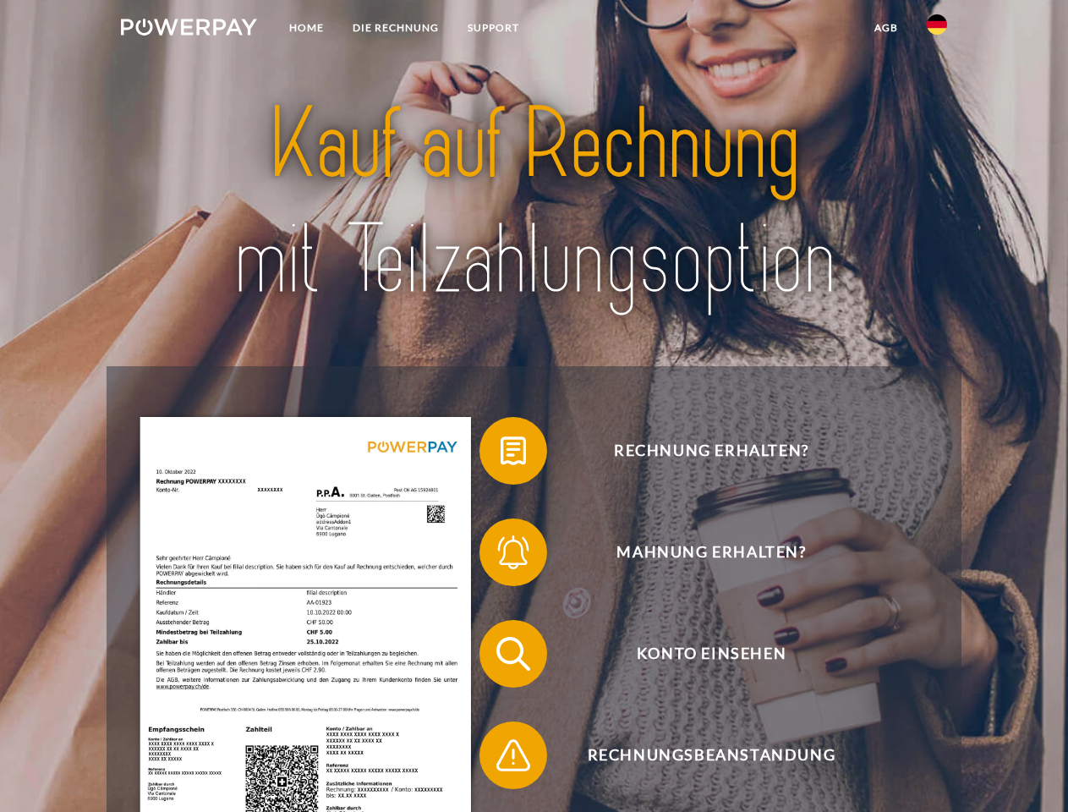  I want to click on a: Rechnungsbeanstandung, so click(699, 755).